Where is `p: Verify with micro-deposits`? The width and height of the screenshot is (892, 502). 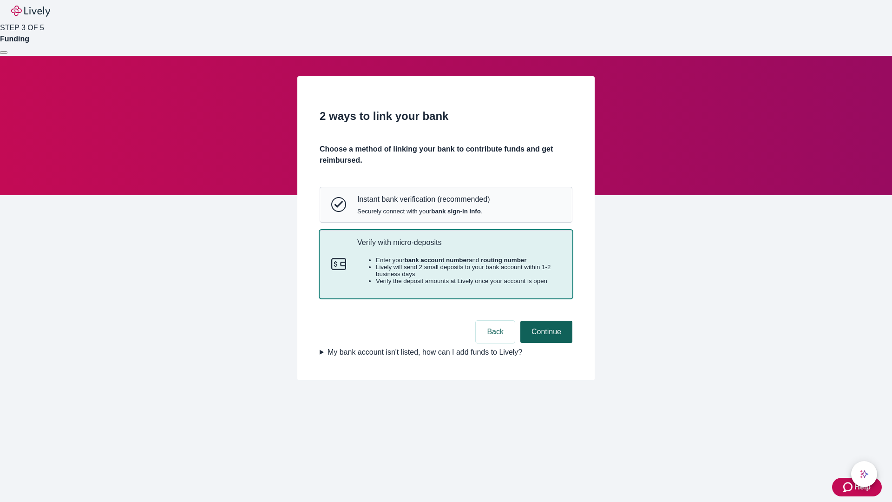 p: Verify with micro-deposits is located at coordinates (459, 242).